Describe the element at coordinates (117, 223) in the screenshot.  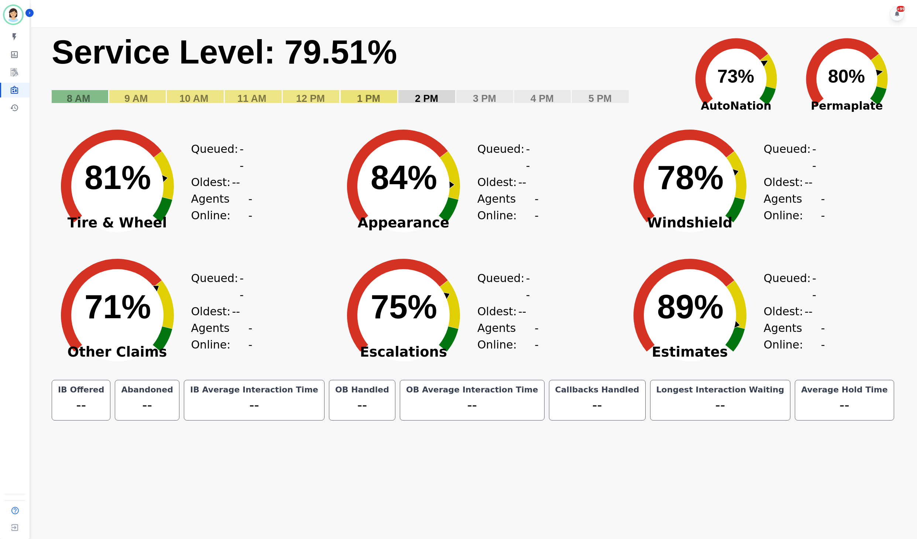
I see `span: Tire & Wheel` at that location.